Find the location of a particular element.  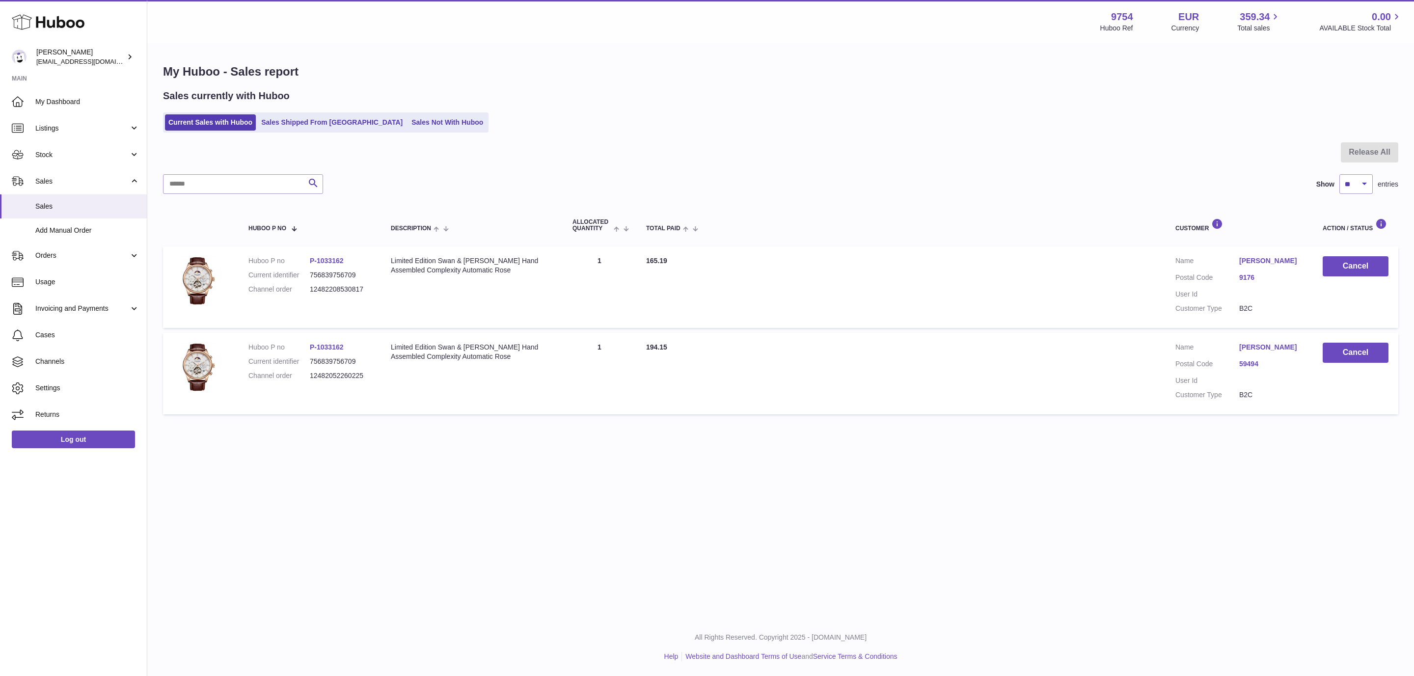

span: entries is located at coordinates (1388, 184).